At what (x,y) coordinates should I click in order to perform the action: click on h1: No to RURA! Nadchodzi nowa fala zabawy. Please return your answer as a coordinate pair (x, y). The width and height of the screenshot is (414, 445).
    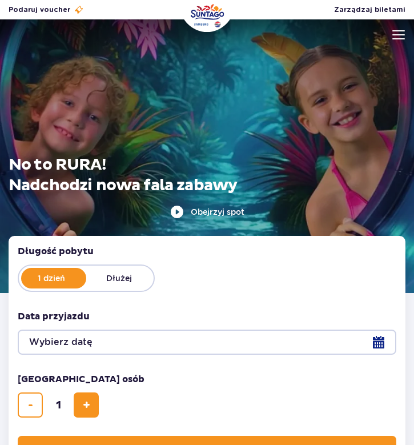
    Looking at the image, I should click on (207, 175).